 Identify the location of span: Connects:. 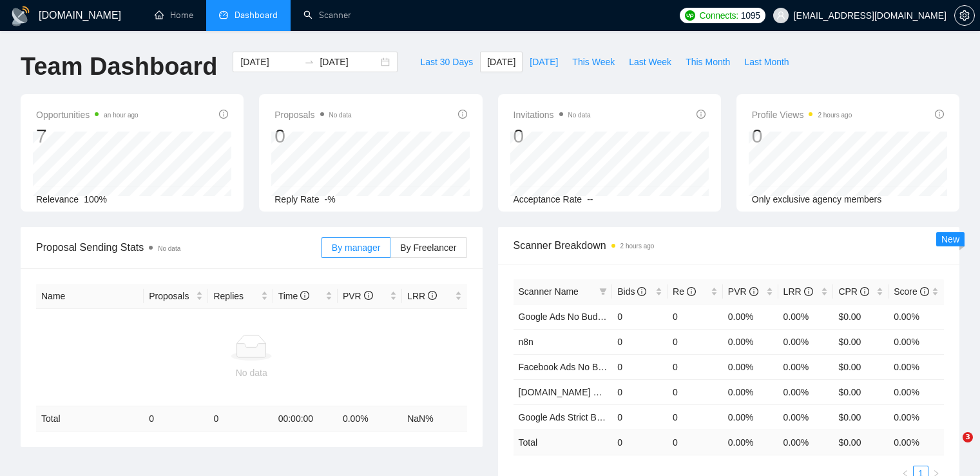
(718, 15).